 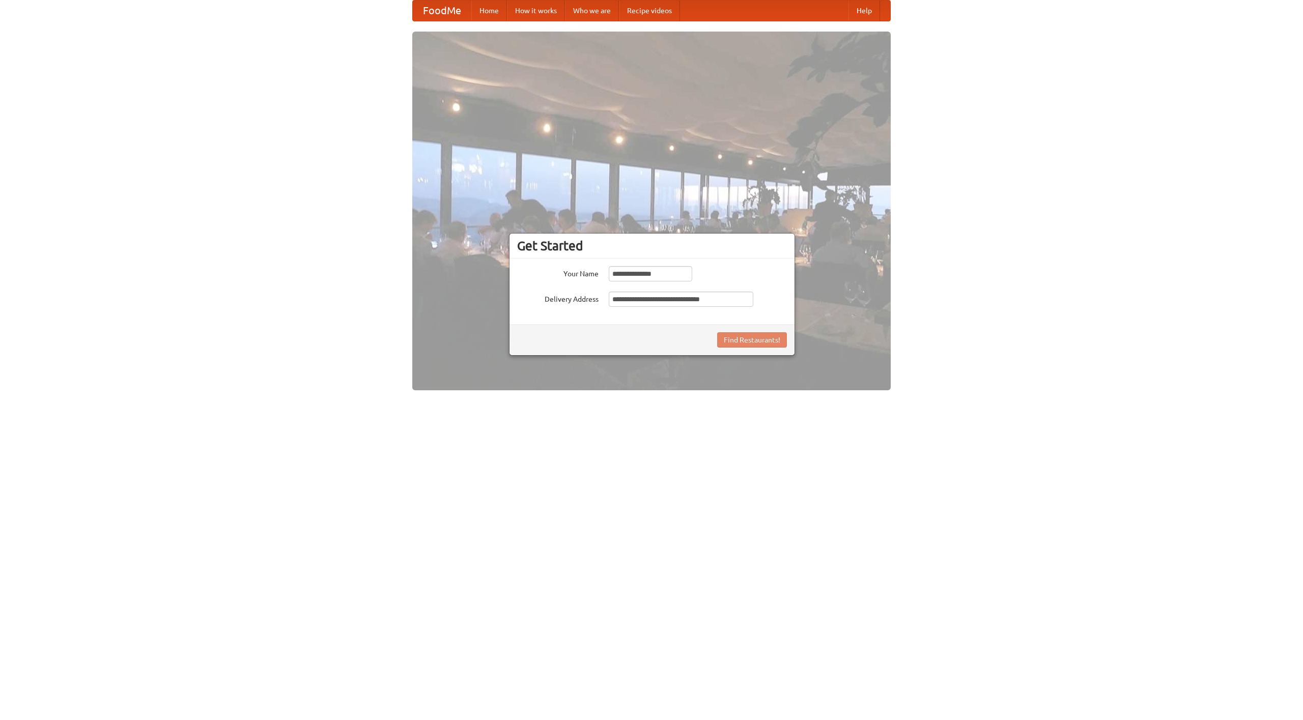 I want to click on button: Find Restaurants!, so click(x=752, y=340).